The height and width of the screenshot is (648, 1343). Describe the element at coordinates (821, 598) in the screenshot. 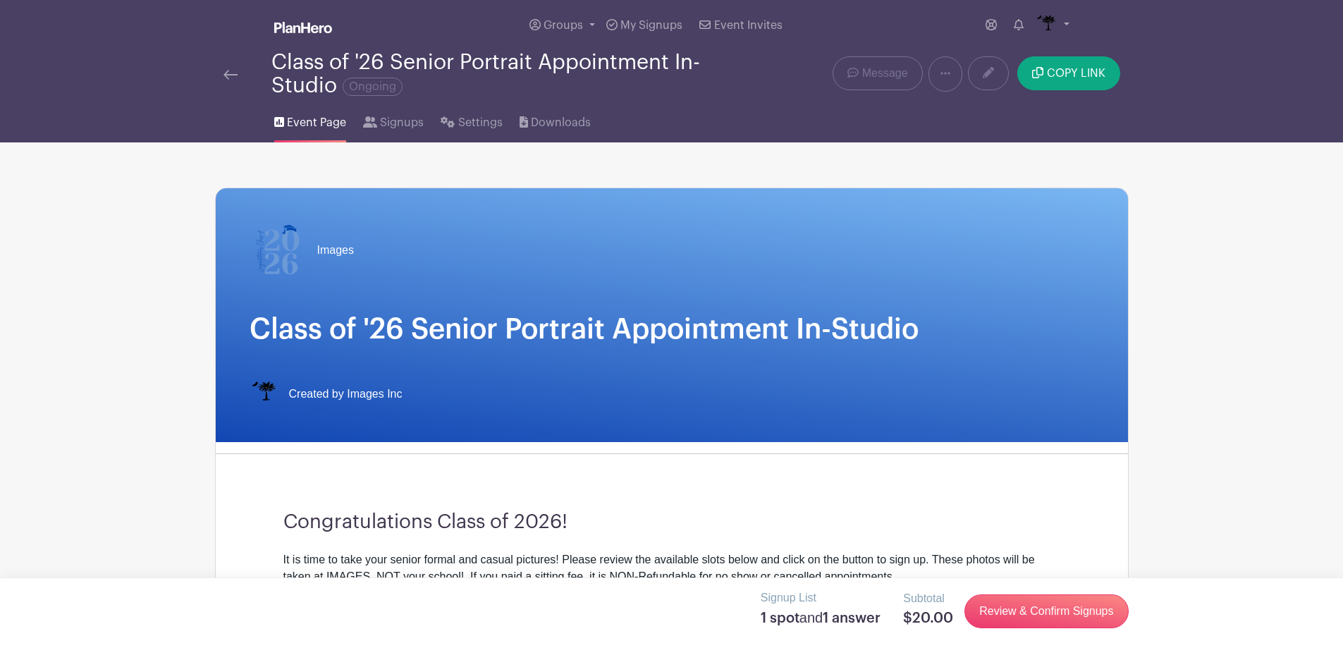

I see `p: Signup List` at that location.